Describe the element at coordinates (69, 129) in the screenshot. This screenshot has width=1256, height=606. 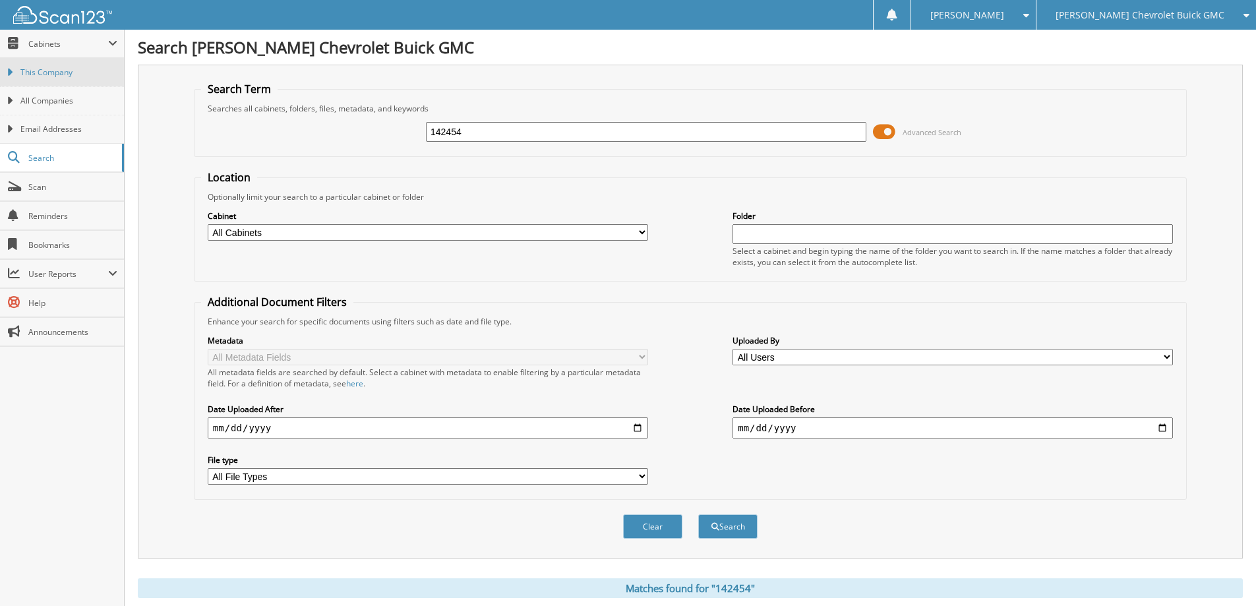
I see `span: Email Addresses` at that location.